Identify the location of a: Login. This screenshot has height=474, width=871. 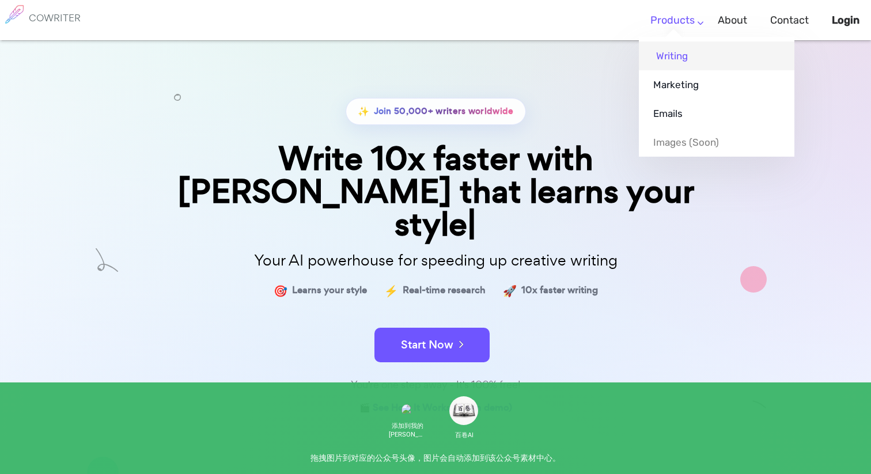
(846, 20).